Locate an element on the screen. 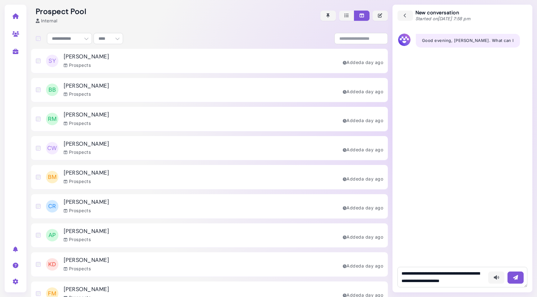 The image size is (537, 297). span: BB is located at coordinates (52, 90).